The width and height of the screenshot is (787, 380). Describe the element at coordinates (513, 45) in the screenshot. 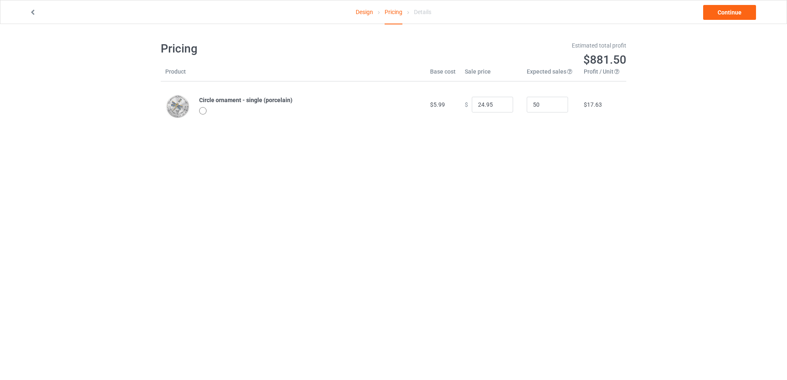

I see `div: Estimated total profit` at that location.